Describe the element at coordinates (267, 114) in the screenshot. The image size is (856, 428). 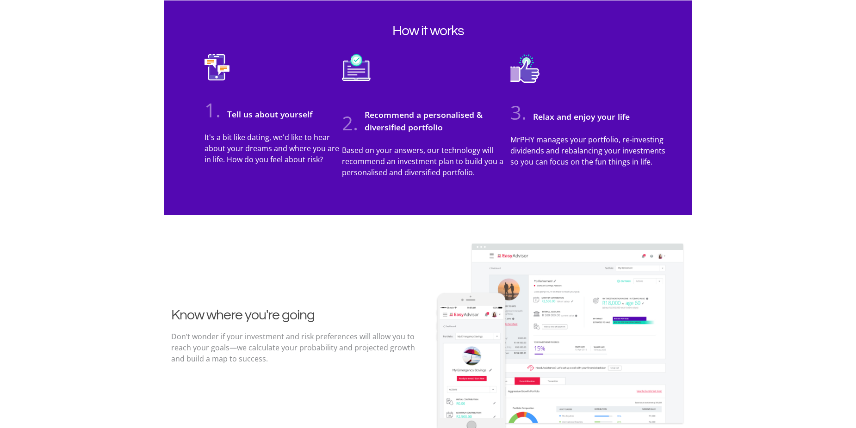
I see `h3: Tell us about yourself` at that location.